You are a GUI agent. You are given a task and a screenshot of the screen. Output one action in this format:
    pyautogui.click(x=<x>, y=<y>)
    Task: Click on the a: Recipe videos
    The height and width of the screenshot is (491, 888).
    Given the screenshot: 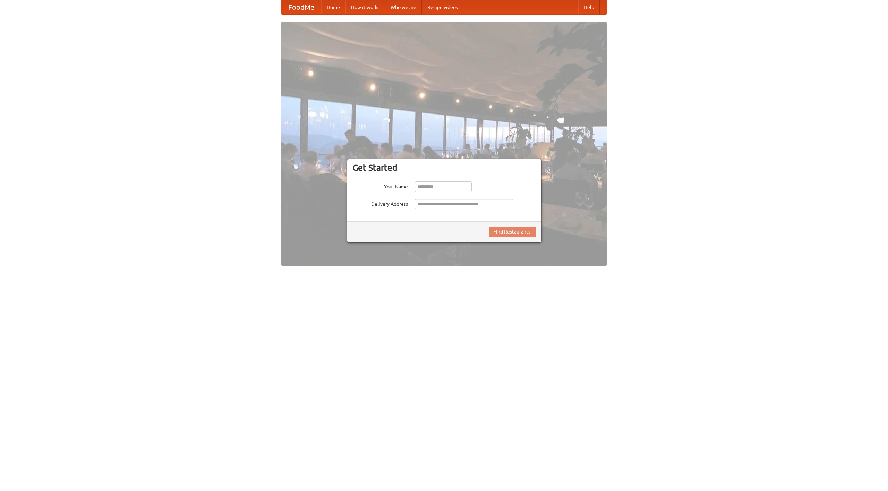 What is the action you would take?
    pyautogui.click(x=443, y=7)
    